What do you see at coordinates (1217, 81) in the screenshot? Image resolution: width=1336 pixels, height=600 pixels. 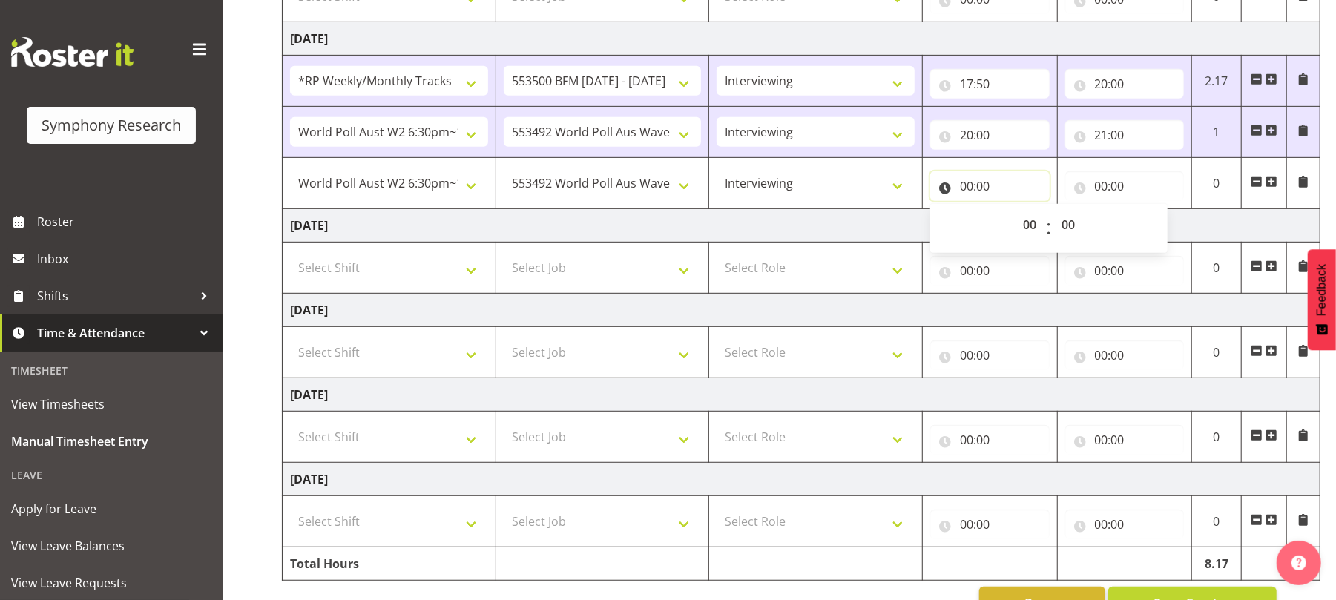 I see `td: 2.17` at bounding box center [1217, 81].